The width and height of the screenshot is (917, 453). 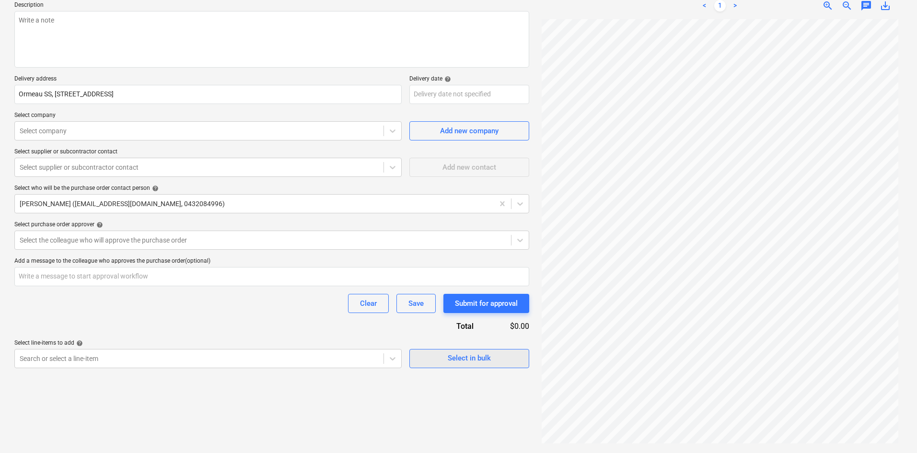 I want to click on div: Clear, so click(x=368, y=304).